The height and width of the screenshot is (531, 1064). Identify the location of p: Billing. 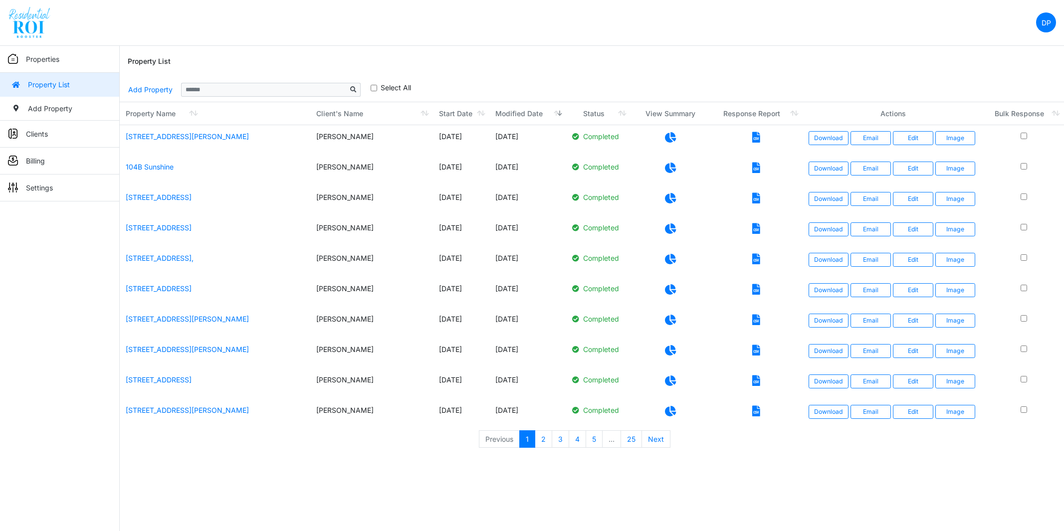
(35, 161).